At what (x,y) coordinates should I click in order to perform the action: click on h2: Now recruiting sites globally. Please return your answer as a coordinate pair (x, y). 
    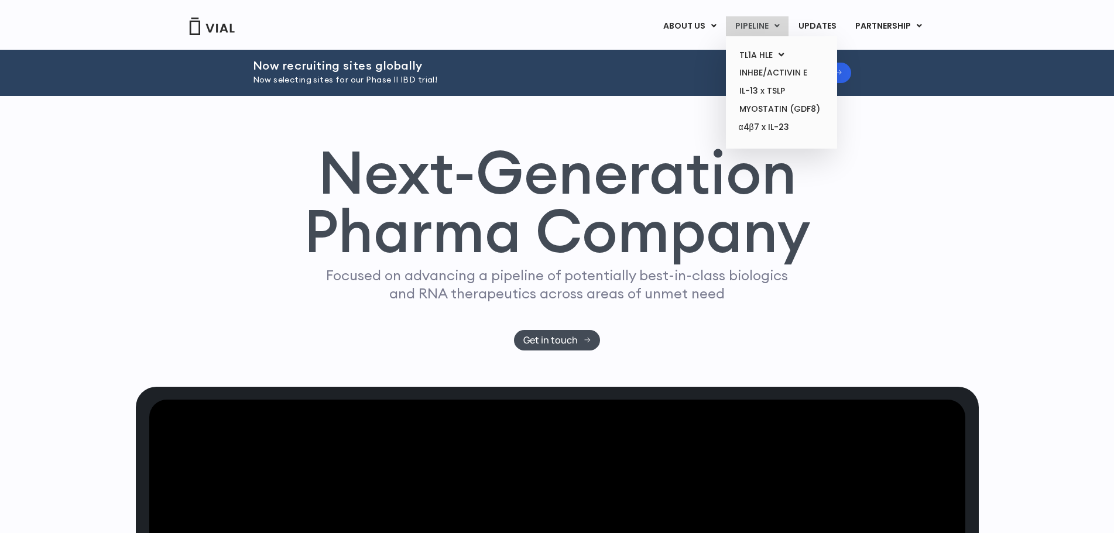
    Looking at the image, I should click on (495, 66).